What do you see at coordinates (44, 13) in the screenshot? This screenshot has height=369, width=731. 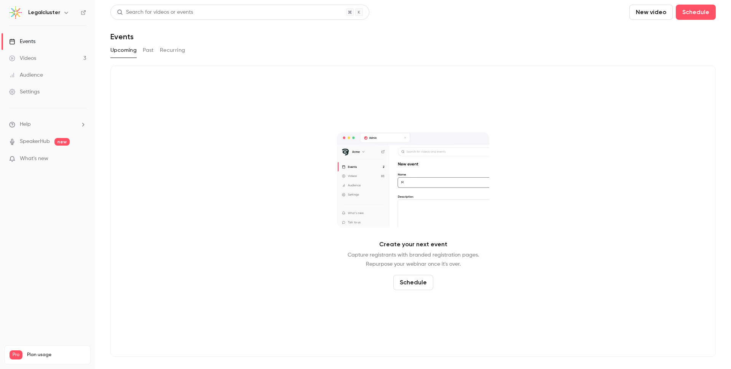 I see `h6: Legalcluster` at bounding box center [44, 13].